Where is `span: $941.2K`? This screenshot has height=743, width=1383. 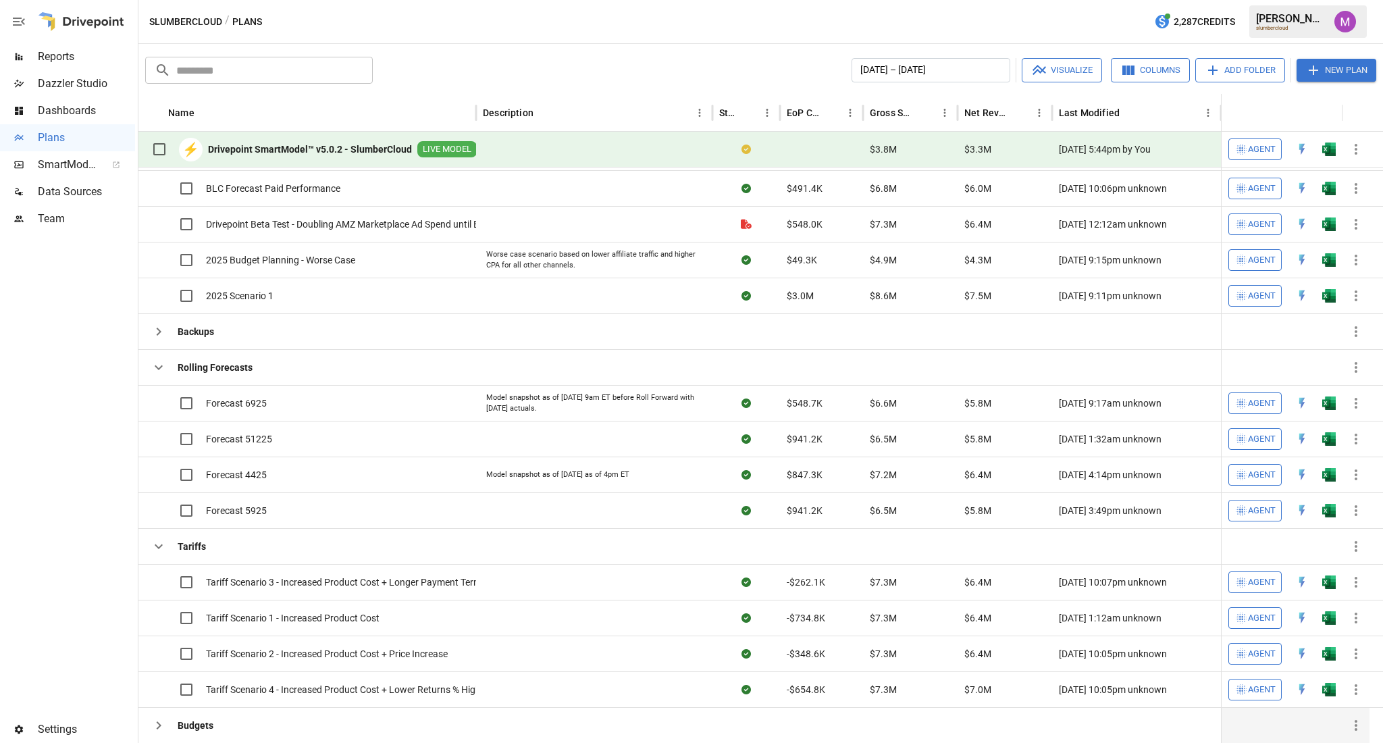
span: $941.2K is located at coordinates (804, 511).